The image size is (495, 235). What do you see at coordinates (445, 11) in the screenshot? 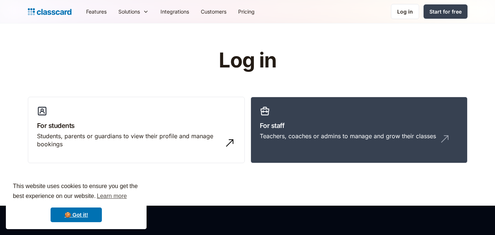
I see `div: Start for free` at bounding box center [445, 11].